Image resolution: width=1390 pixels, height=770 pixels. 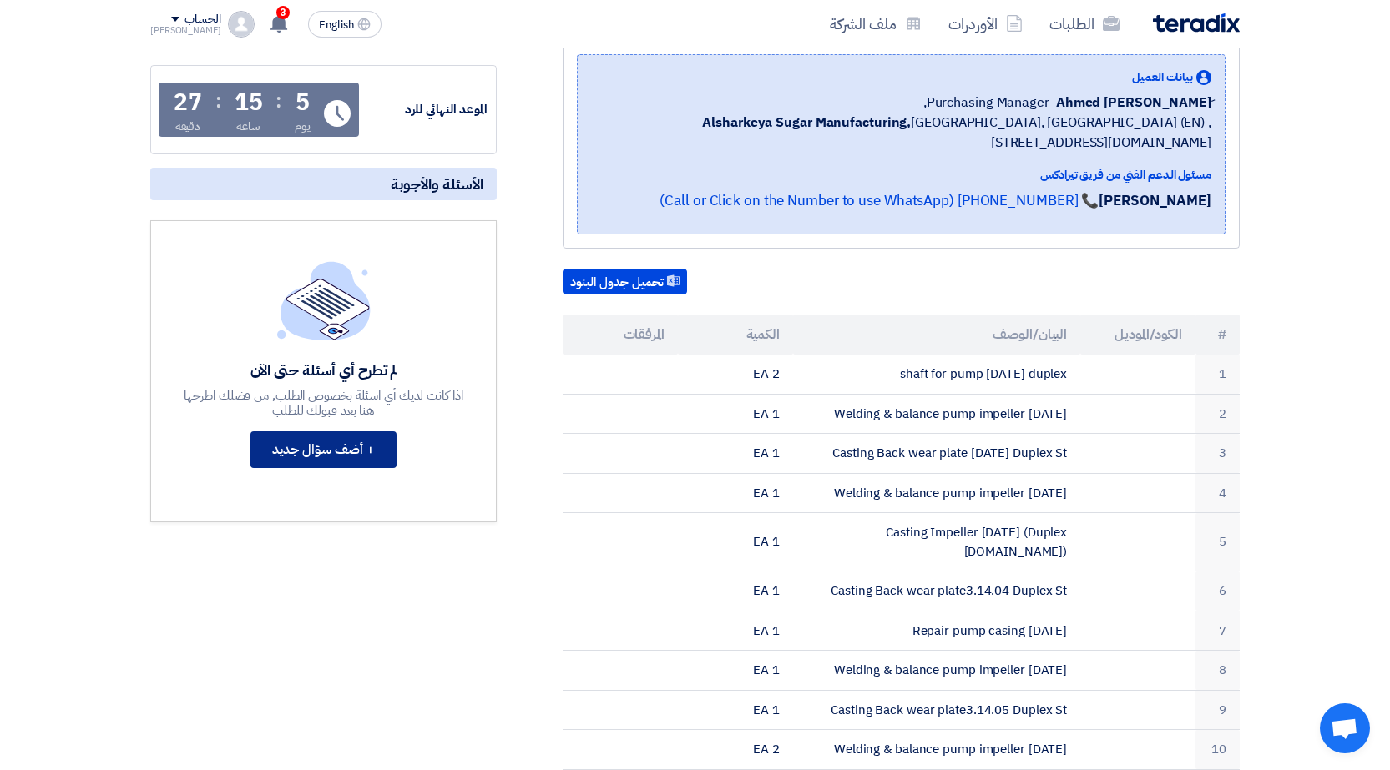 What do you see at coordinates (735, 335) in the screenshot?
I see `th: الكمية` at bounding box center [735, 335].